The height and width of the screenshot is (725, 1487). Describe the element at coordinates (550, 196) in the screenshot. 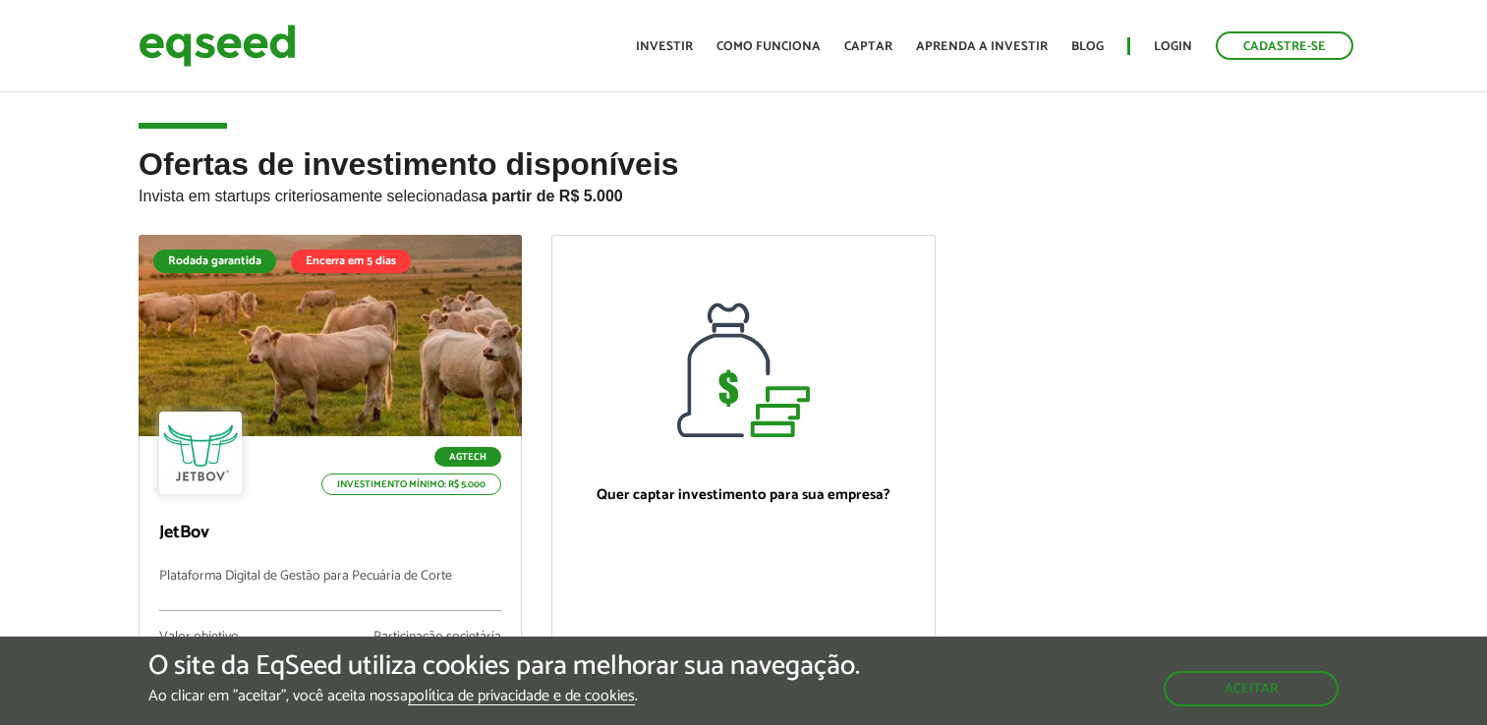

I see `strong: a partir de R$ 5.000` at that location.